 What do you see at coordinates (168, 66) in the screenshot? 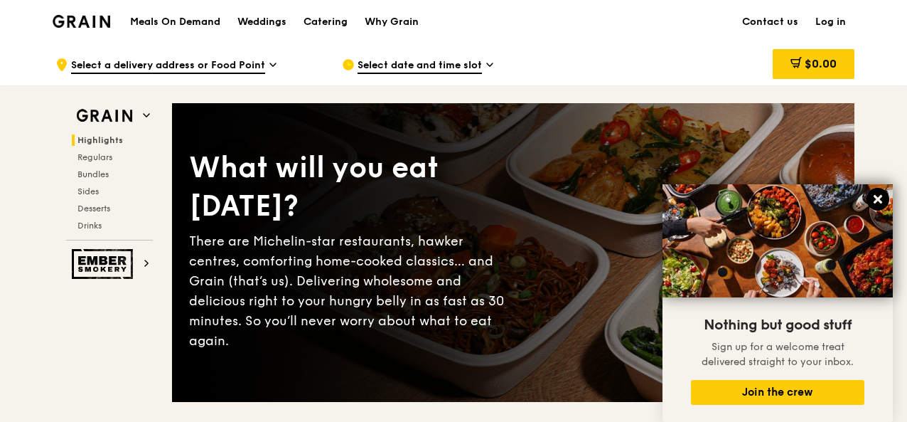
I see `span: Select a delivery address or Food Point` at bounding box center [168, 66].